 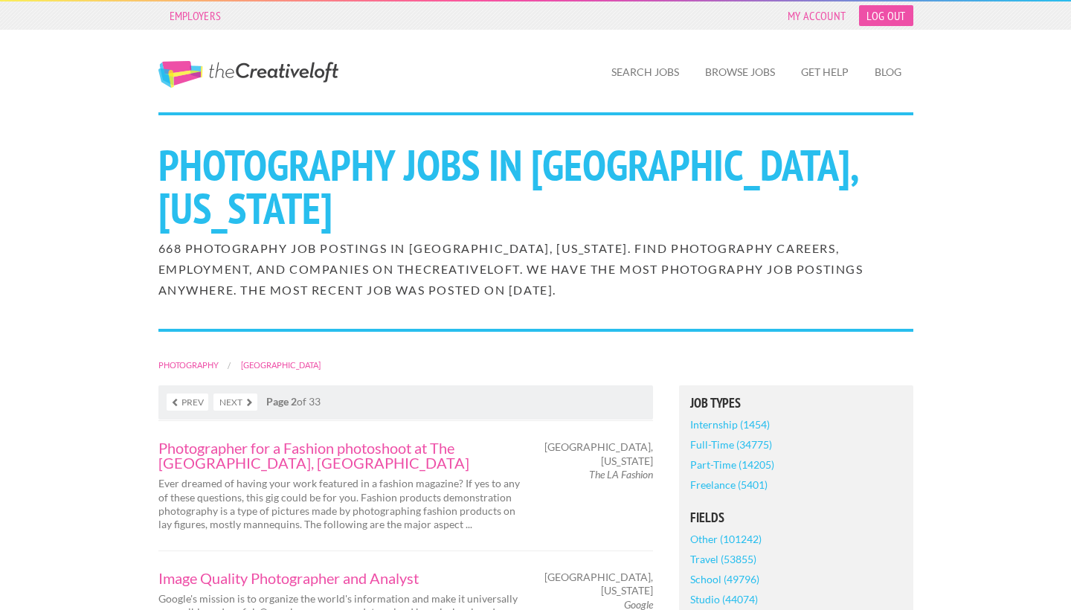 What do you see at coordinates (188, 364) in the screenshot?
I see `a: Photography` at bounding box center [188, 364].